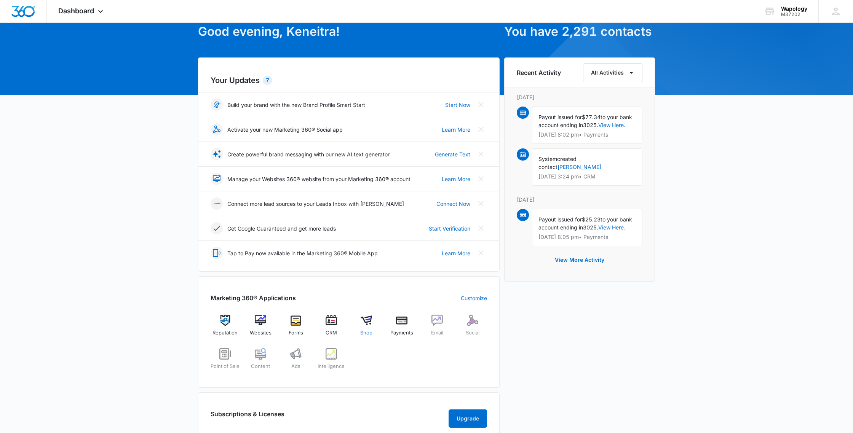 This screenshot has height=433, width=853. What do you see at coordinates (580, 32) in the screenshot?
I see `h1: You have 2,291 contacts` at bounding box center [580, 32].